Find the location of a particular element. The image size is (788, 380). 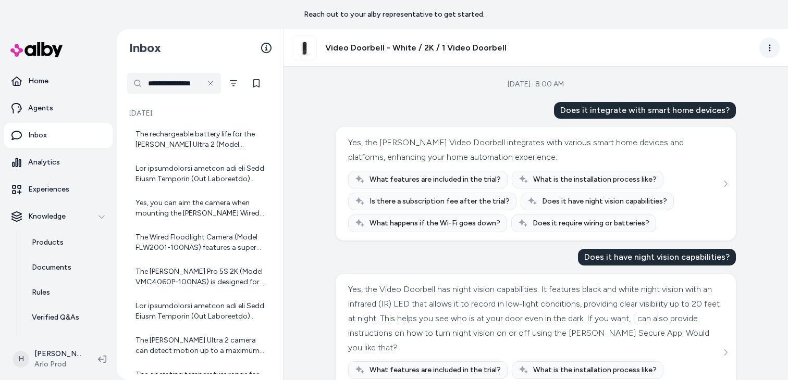

span: Does it require wiring or batteries? is located at coordinates (591, 224).